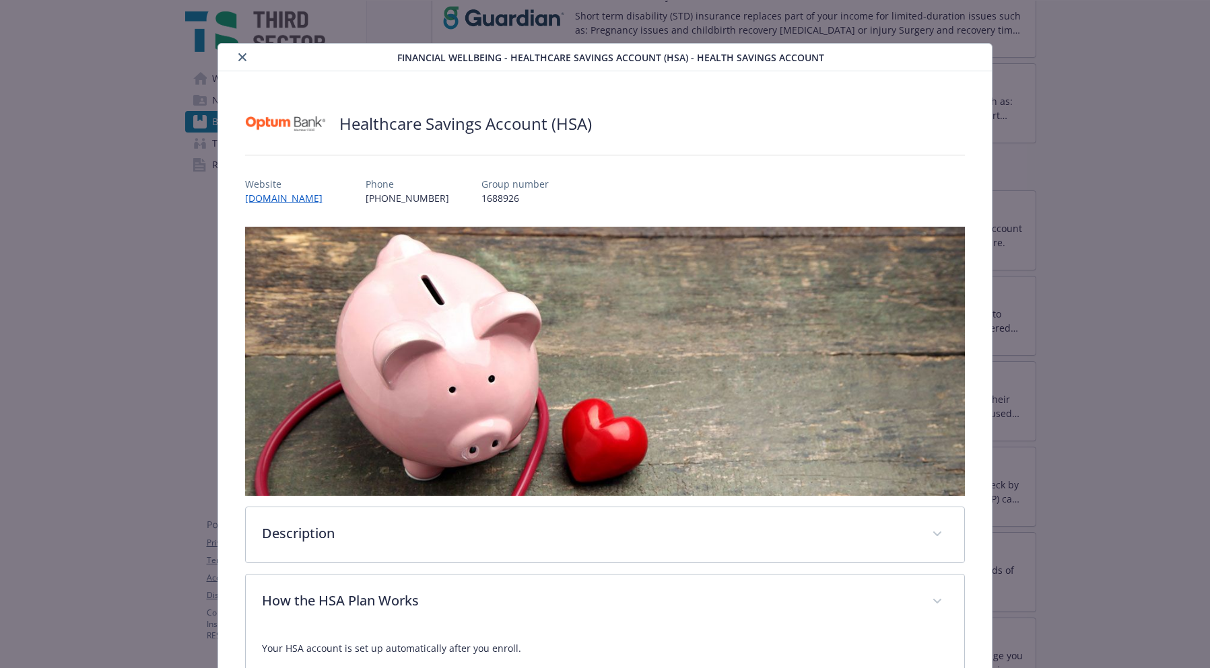  Describe the element at coordinates (605, 535) in the screenshot. I see `div: Description` at that location.